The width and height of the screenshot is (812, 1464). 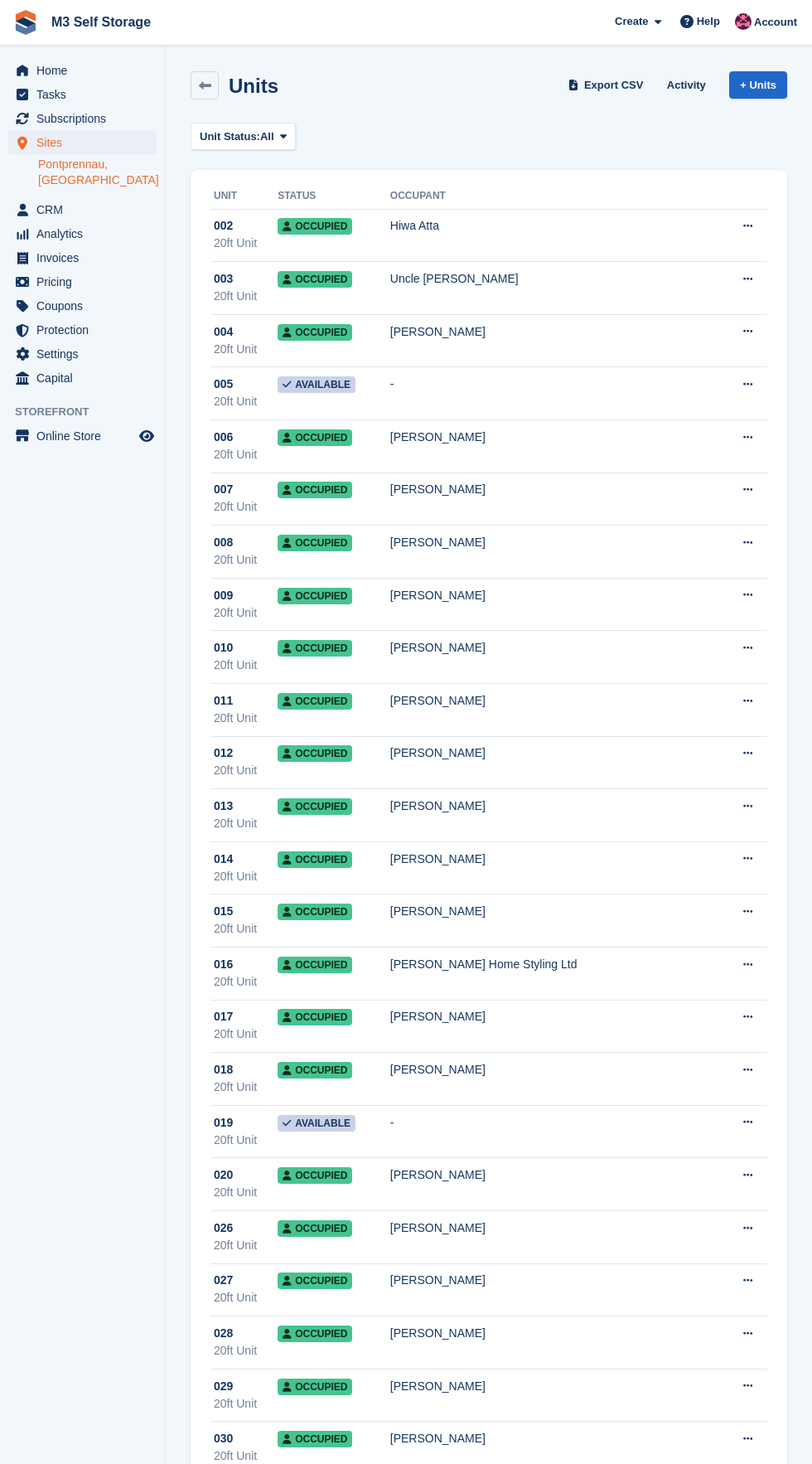 What do you see at coordinates (223, 1123) in the screenshot?
I see `span: 019` at bounding box center [223, 1123].